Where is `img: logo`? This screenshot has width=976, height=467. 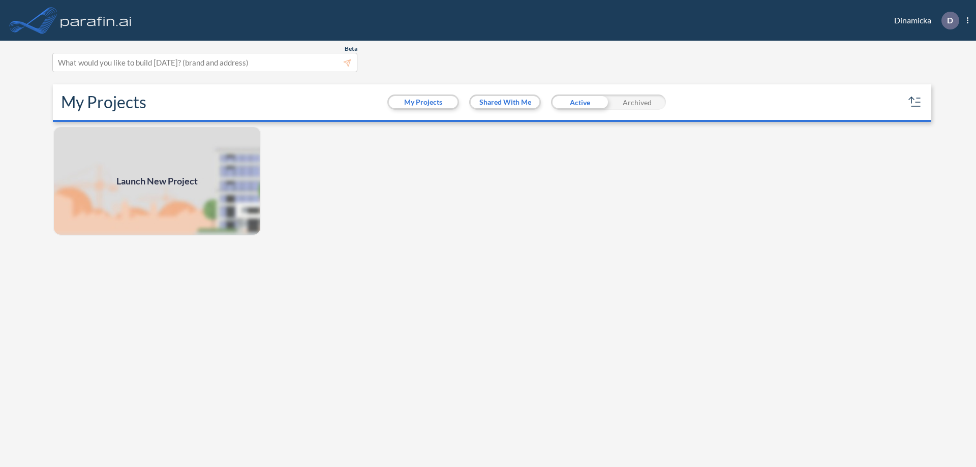
img: logo is located at coordinates (96, 20).